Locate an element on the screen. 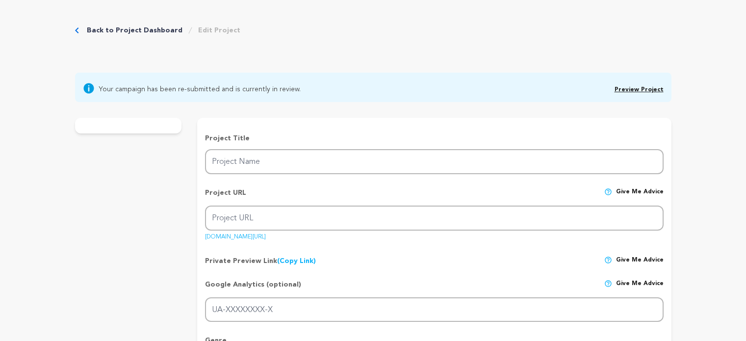 The width and height of the screenshot is (746, 341). input: Project URL is located at coordinates (434, 218).